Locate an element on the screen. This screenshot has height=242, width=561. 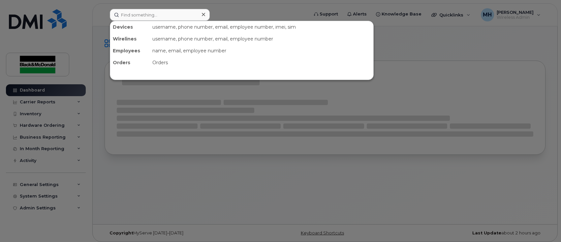
div: Employees is located at coordinates (130, 51).